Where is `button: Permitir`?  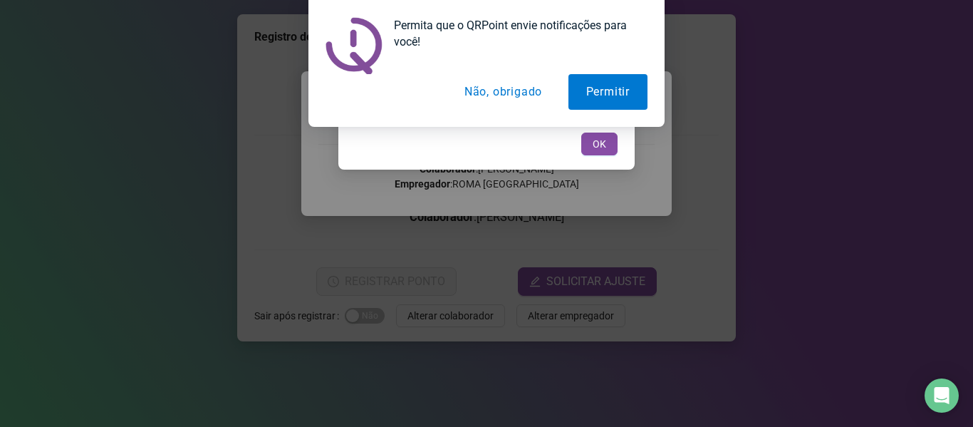 button: Permitir is located at coordinates (608, 92).